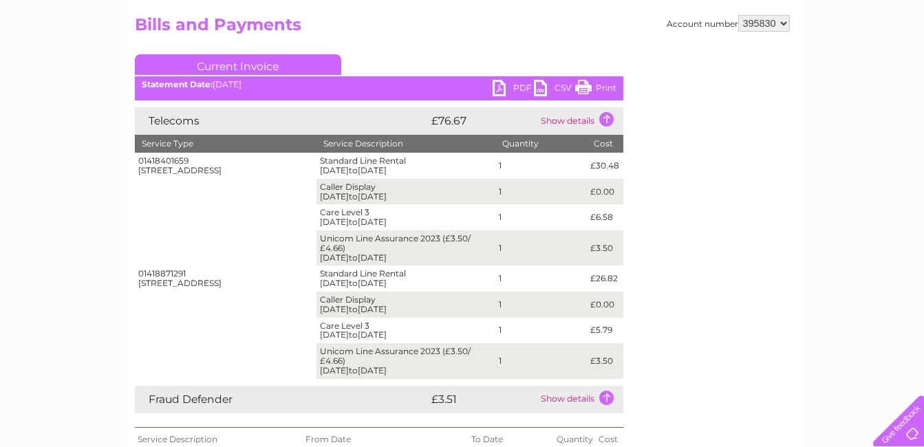 This screenshot has height=447, width=924. I want to click on td: £76.67, so click(482, 121).